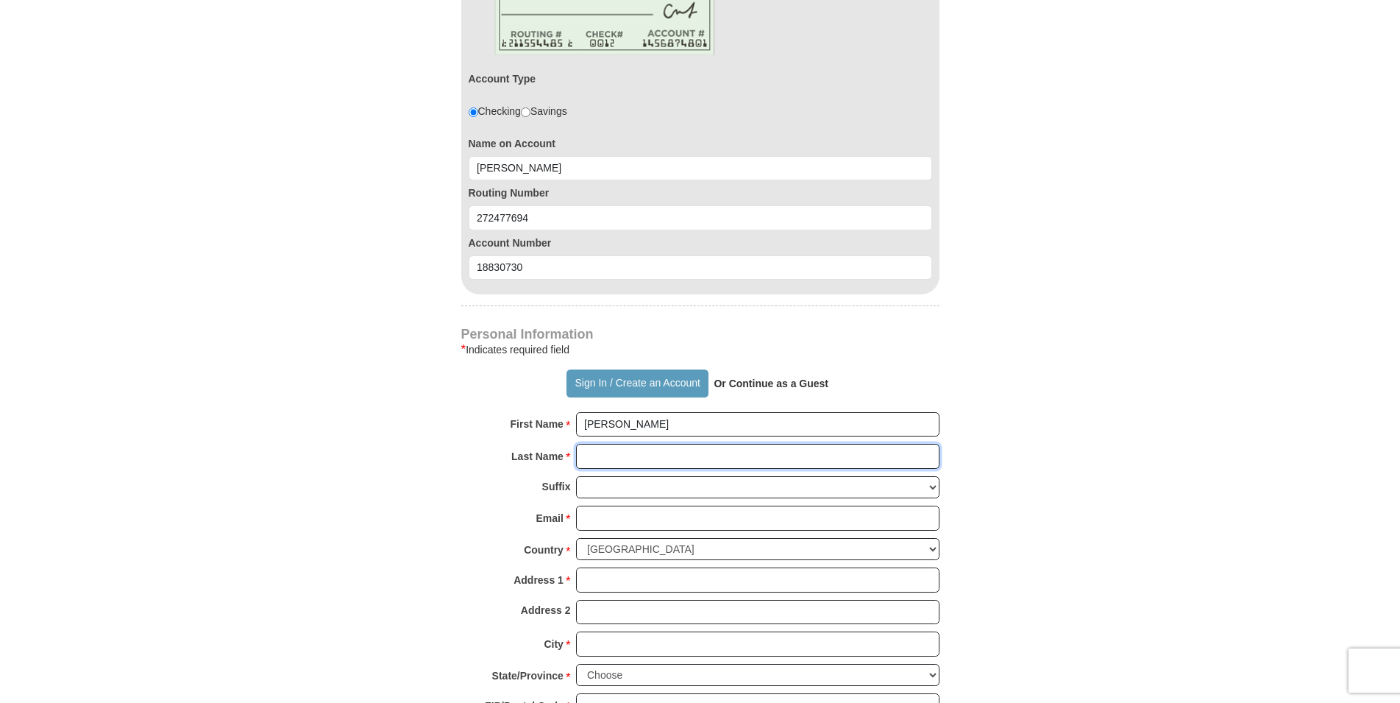 The image size is (1400, 703). I want to click on strong: City, so click(553, 644).